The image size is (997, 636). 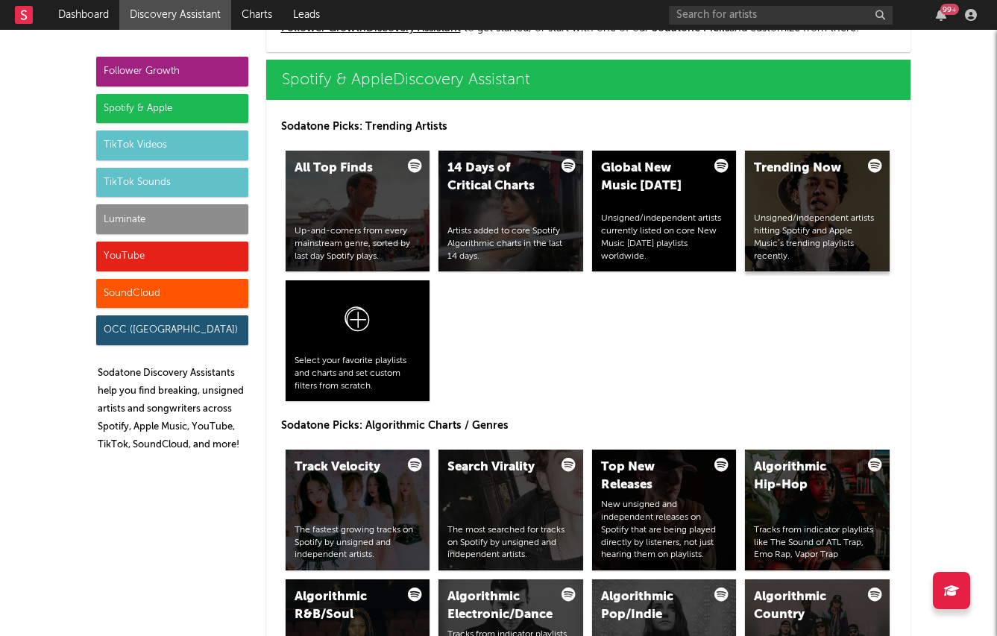 What do you see at coordinates (804, 476) in the screenshot?
I see `div: Algorithmic Hip-Hop` at bounding box center [804, 476].